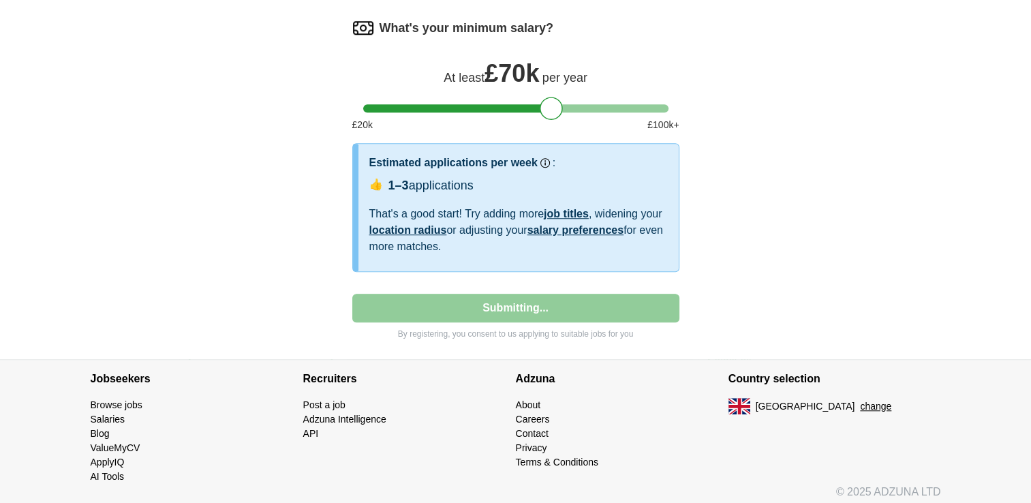 This screenshot has width=1031, height=503. What do you see at coordinates (533, 419) in the screenshot?
I see `a: Careers` at bounding box center [533, 419].